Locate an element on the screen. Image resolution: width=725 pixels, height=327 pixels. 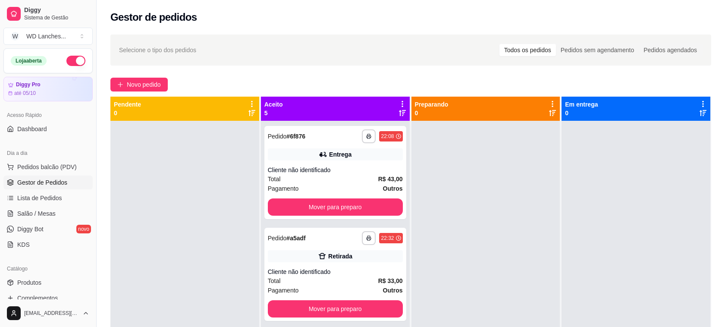
a: DiggySistema de Gestão is located at coordinates (48, 14).